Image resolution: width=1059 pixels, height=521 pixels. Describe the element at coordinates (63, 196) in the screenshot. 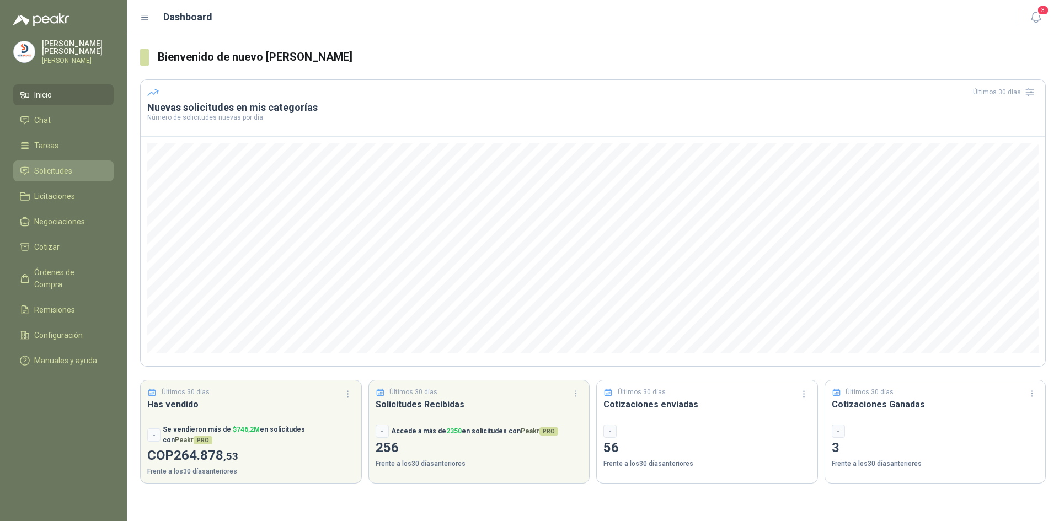

I see `a: Licitaciones` at that location.